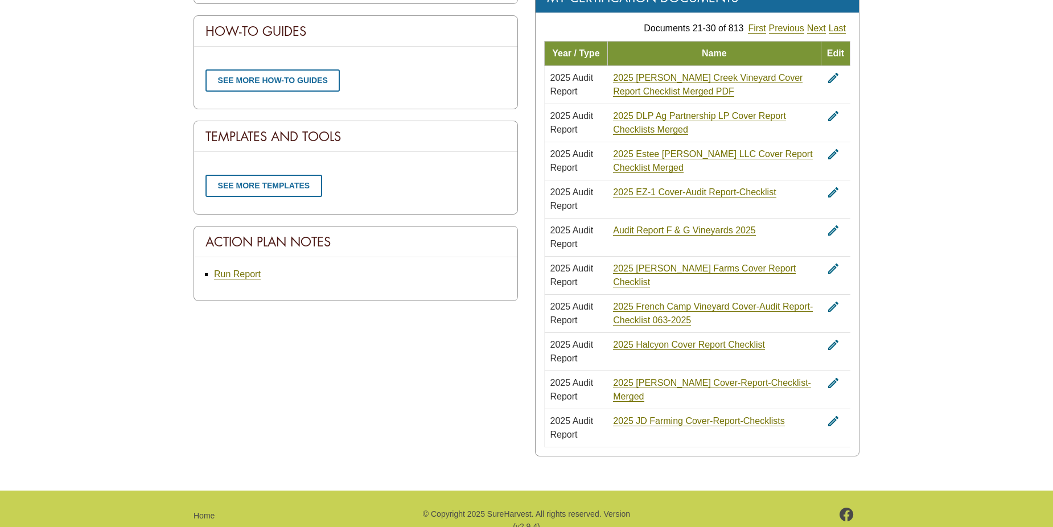  What do you see at coordinates (698, 421) in the screenshot?
I see `a: 2025 JD Farming Cover-Report-Checklists` at bounding box center [698, 421].